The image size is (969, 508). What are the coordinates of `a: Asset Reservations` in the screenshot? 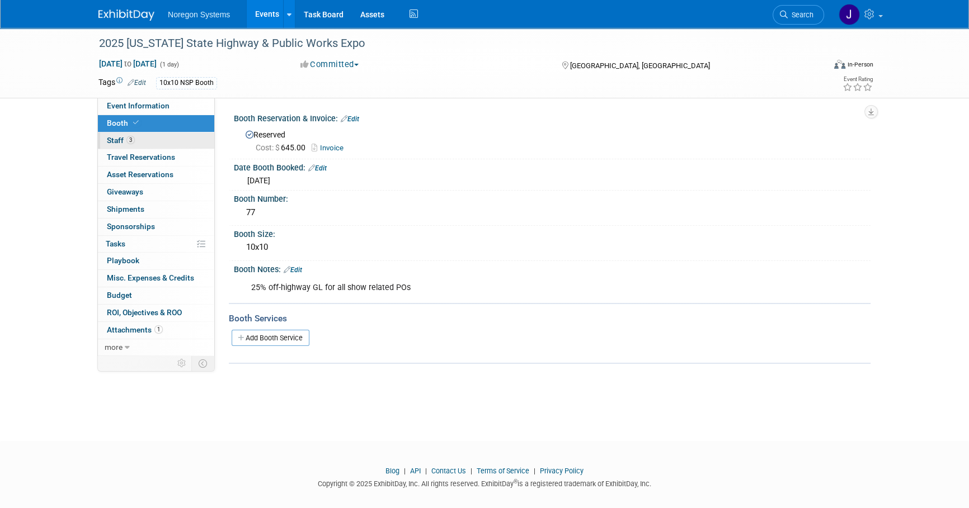 It's located at (156, 175).